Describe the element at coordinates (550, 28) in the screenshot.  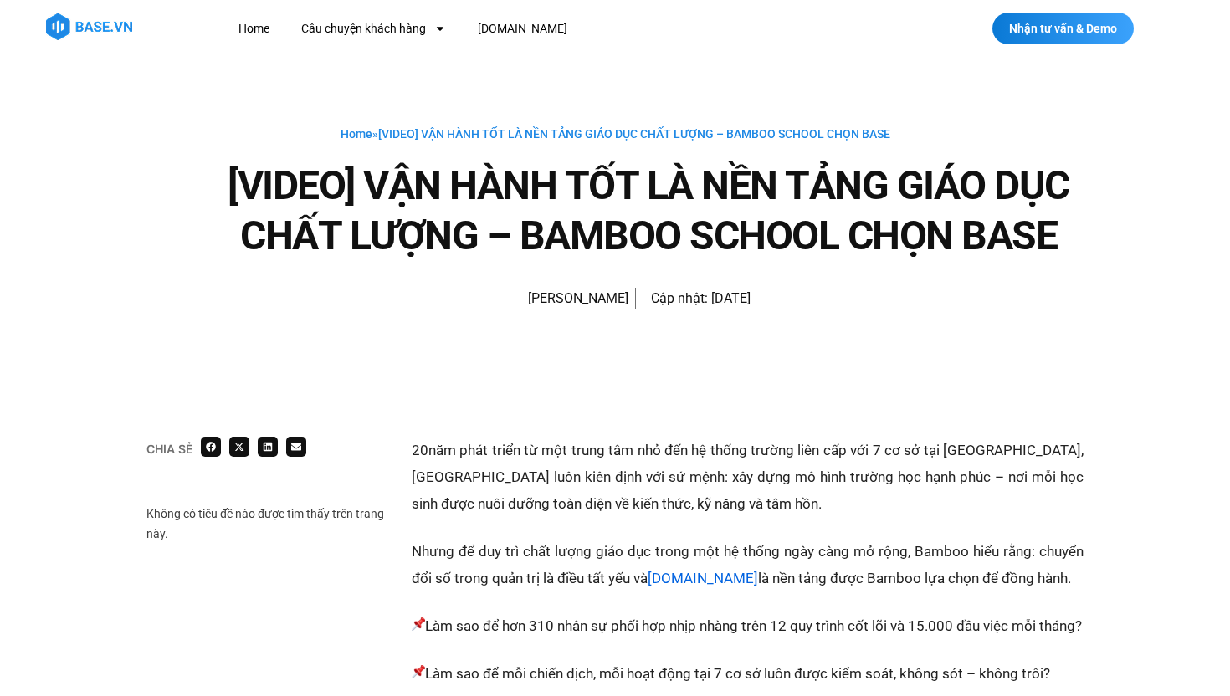
I see `nav: Menu` at that location.